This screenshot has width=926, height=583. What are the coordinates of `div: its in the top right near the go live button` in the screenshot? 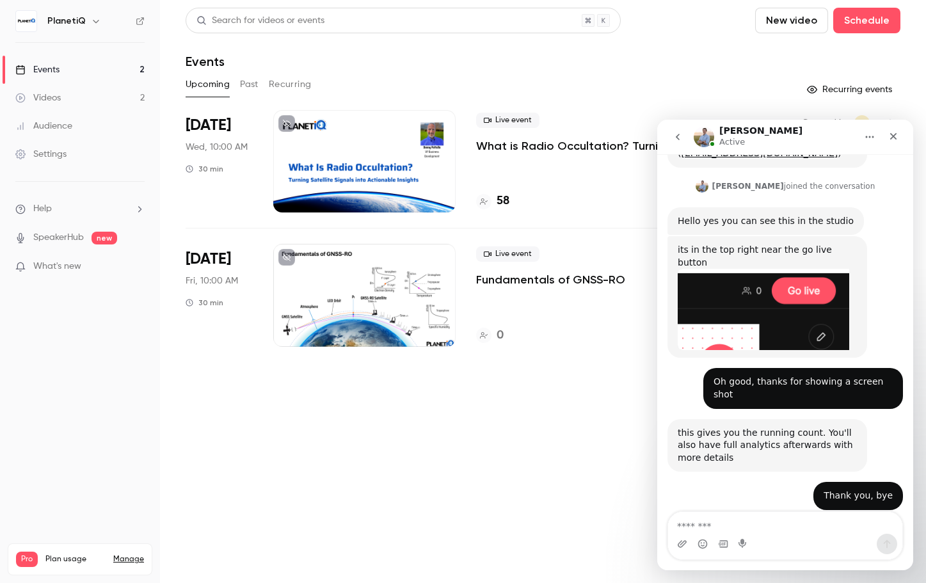 It's located at (110, 136).